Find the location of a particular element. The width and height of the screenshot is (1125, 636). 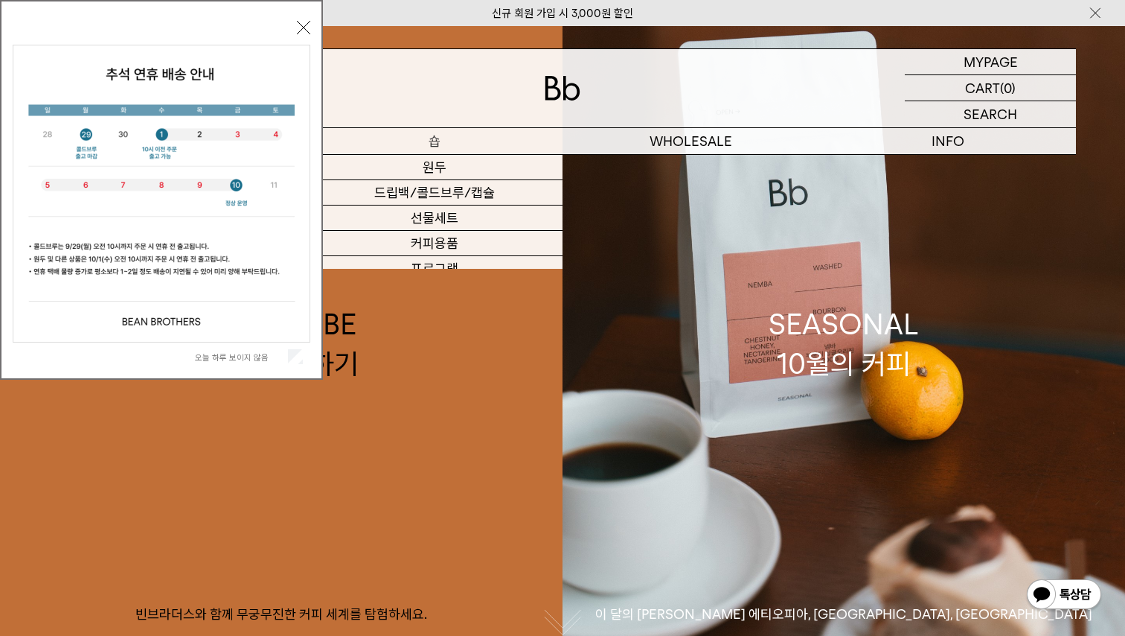

a: 신규 회원 가입 시 3,000원 할인 is located at coordinates (563, 13).